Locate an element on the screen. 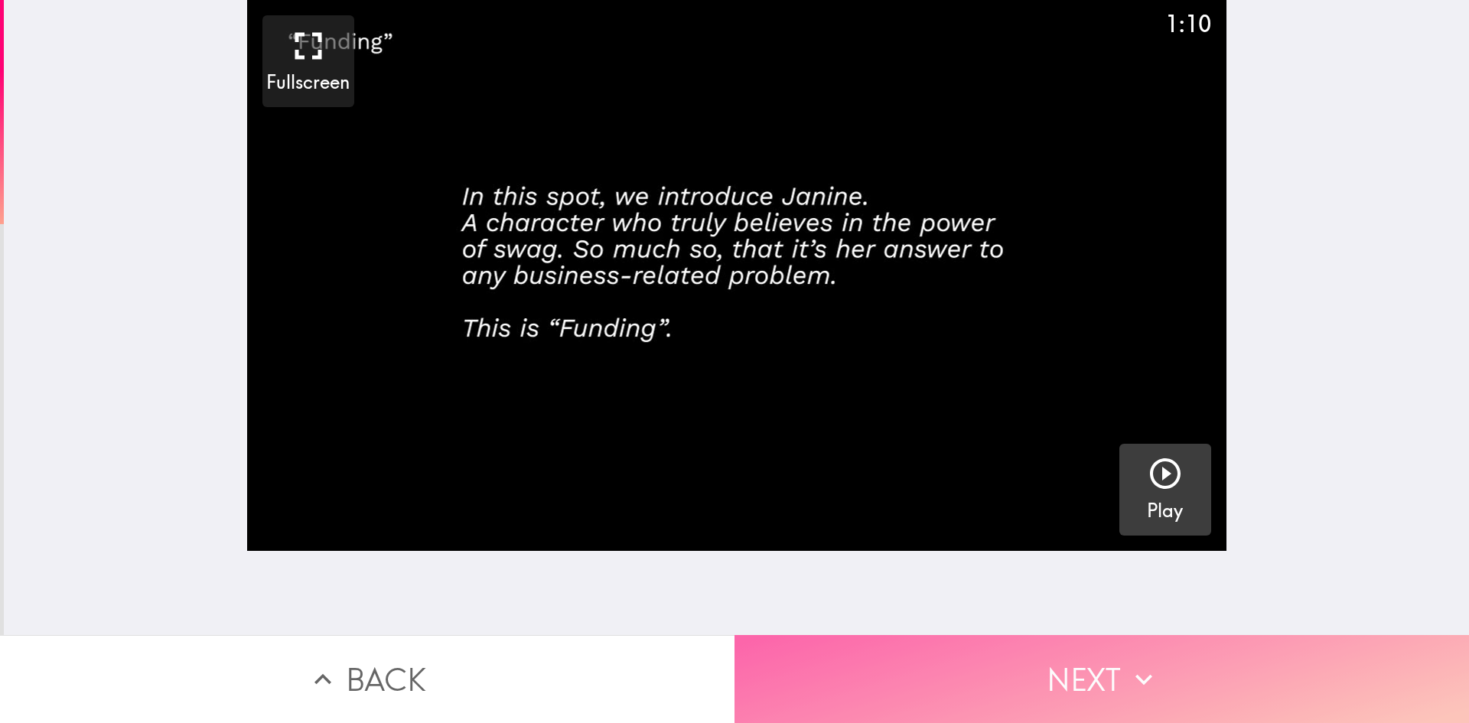  button: Fullscreen is located at coordinates (308, 61).